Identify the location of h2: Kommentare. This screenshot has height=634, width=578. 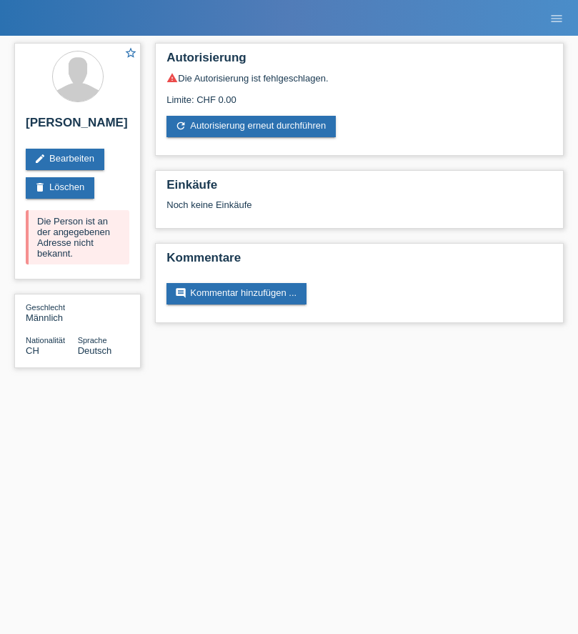
(360, 262).